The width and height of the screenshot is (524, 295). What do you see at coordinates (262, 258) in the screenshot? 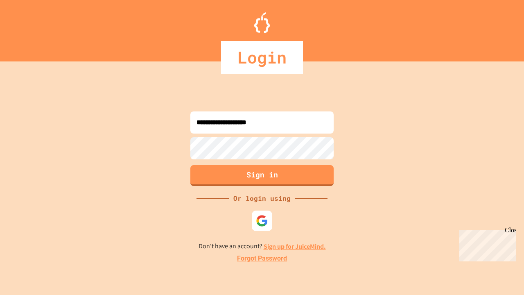
I see `a: Forgot Password` at bounding box center [262, 258].